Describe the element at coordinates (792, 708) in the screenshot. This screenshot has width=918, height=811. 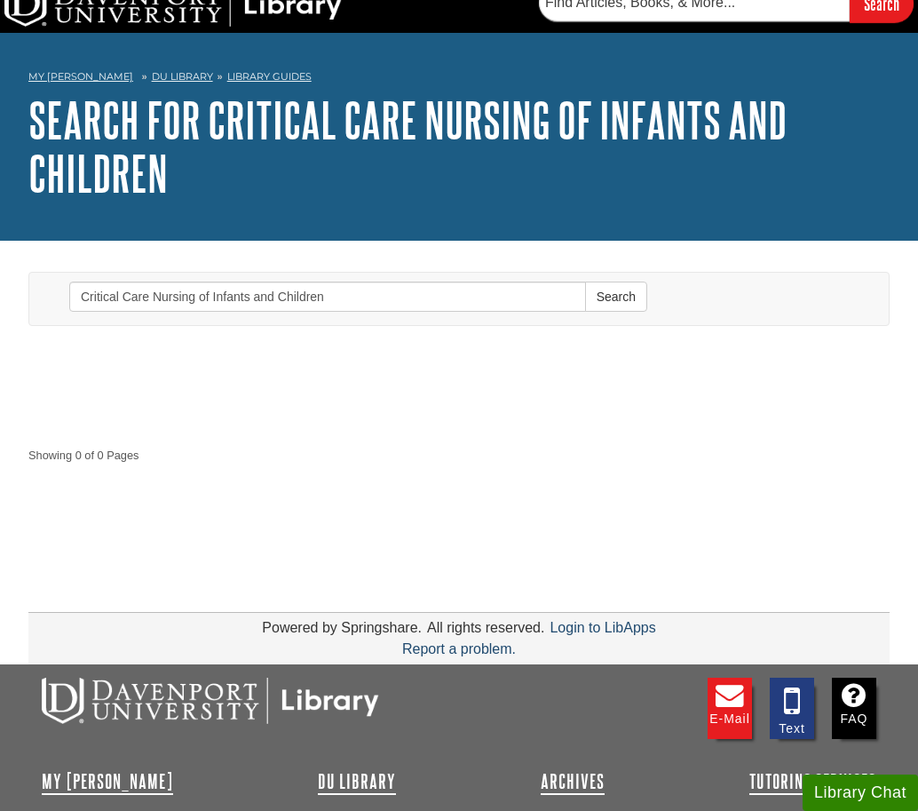
I see `a: Text` at that location.